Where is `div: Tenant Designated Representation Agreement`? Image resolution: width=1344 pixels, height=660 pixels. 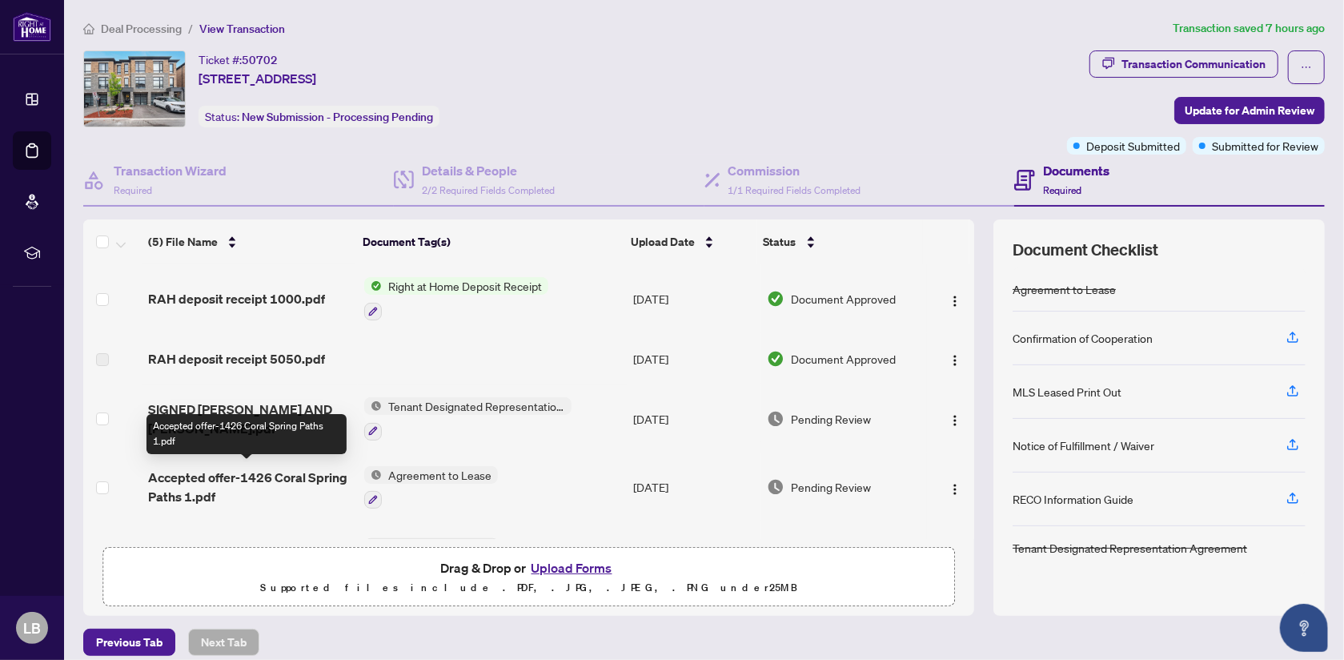
div: Tenant Designated Representation Agreement is located at coordinates (1130, 548).